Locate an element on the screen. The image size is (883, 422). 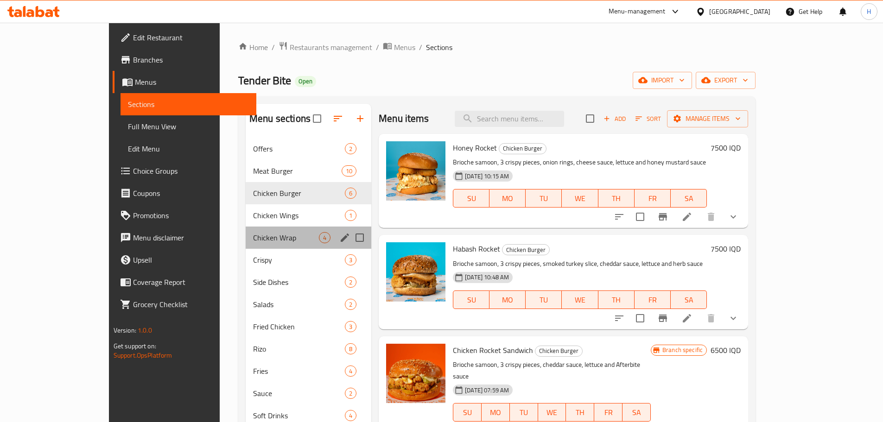
h2: Menu items is located at coordinates (404, 119).